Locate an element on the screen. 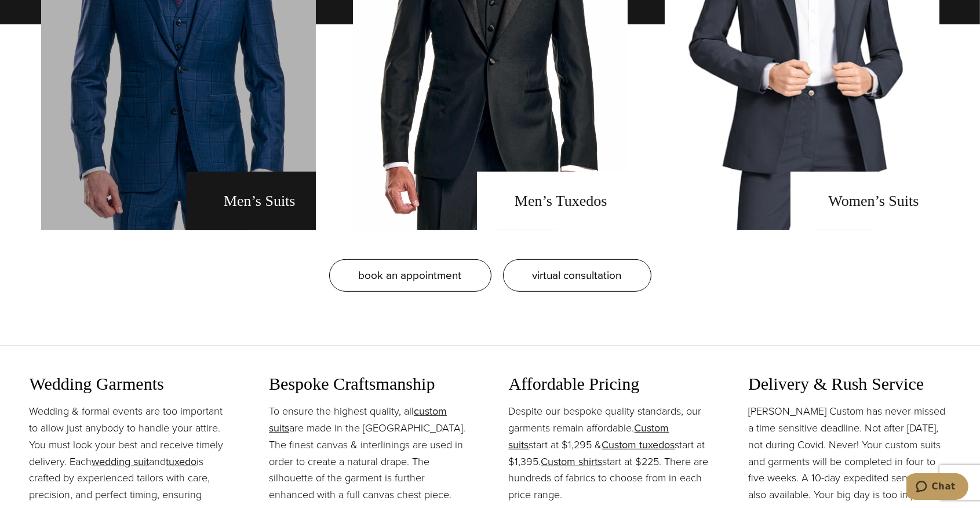 This screenshot has height=508, width=980. a: wedding suit is located at coordinates (121, 461).